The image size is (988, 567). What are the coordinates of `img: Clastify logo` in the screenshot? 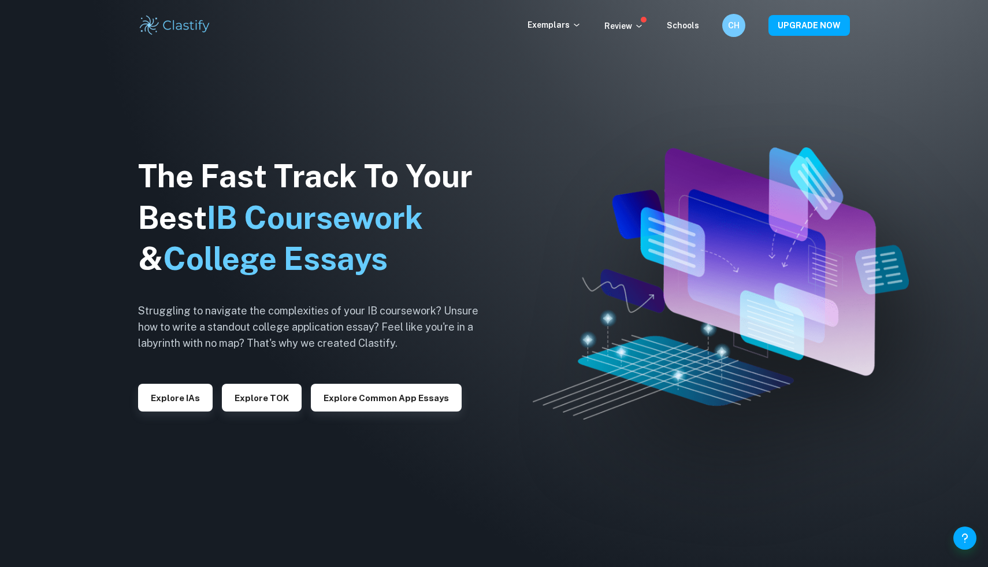 It's located at (174, 25).